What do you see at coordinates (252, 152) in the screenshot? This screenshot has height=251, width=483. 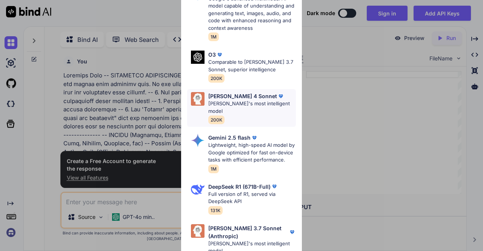 I see `p: Lightweight, high-speed AI model by Google optimized for fast on-device tasks with efficient perf...` at bounding box center [252, 152].